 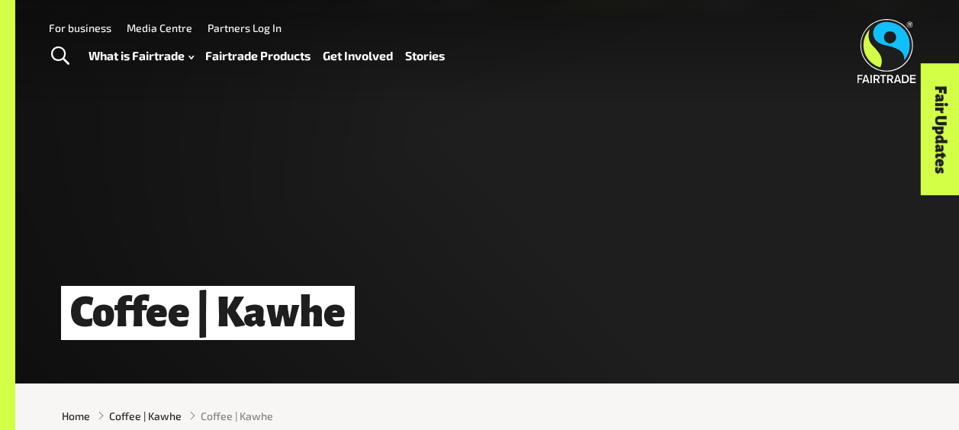 I want to click on a: Get Involved, so click(x=358, y=56).